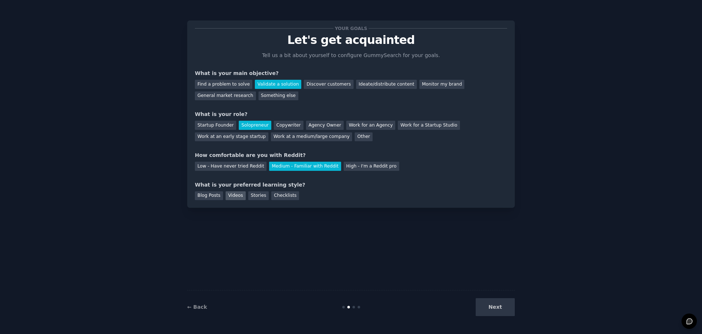  What do you see at coordinates (288, 125) in the screenshot?
I see `div: Copywriter` at bounding box center [288, 125].